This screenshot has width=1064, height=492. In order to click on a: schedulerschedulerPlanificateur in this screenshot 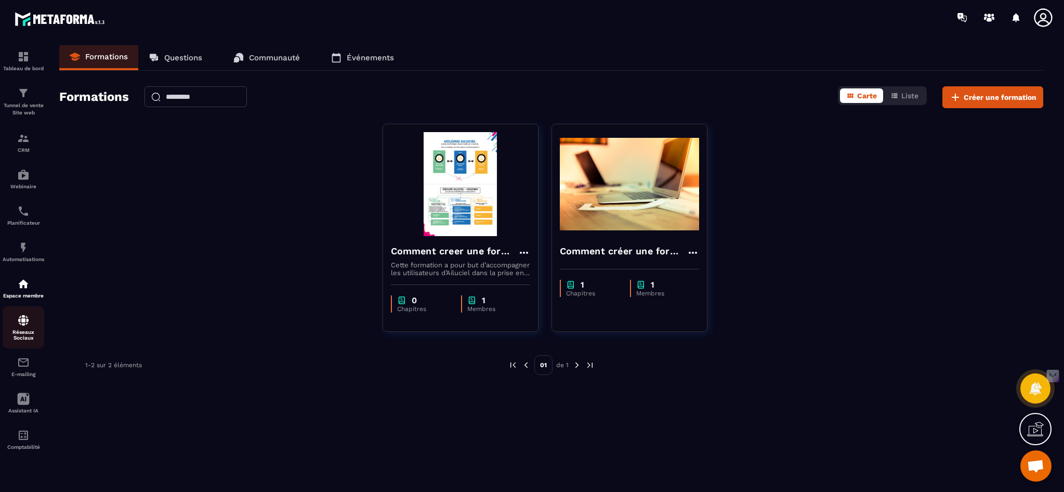, I will do `click(23, 215)`.